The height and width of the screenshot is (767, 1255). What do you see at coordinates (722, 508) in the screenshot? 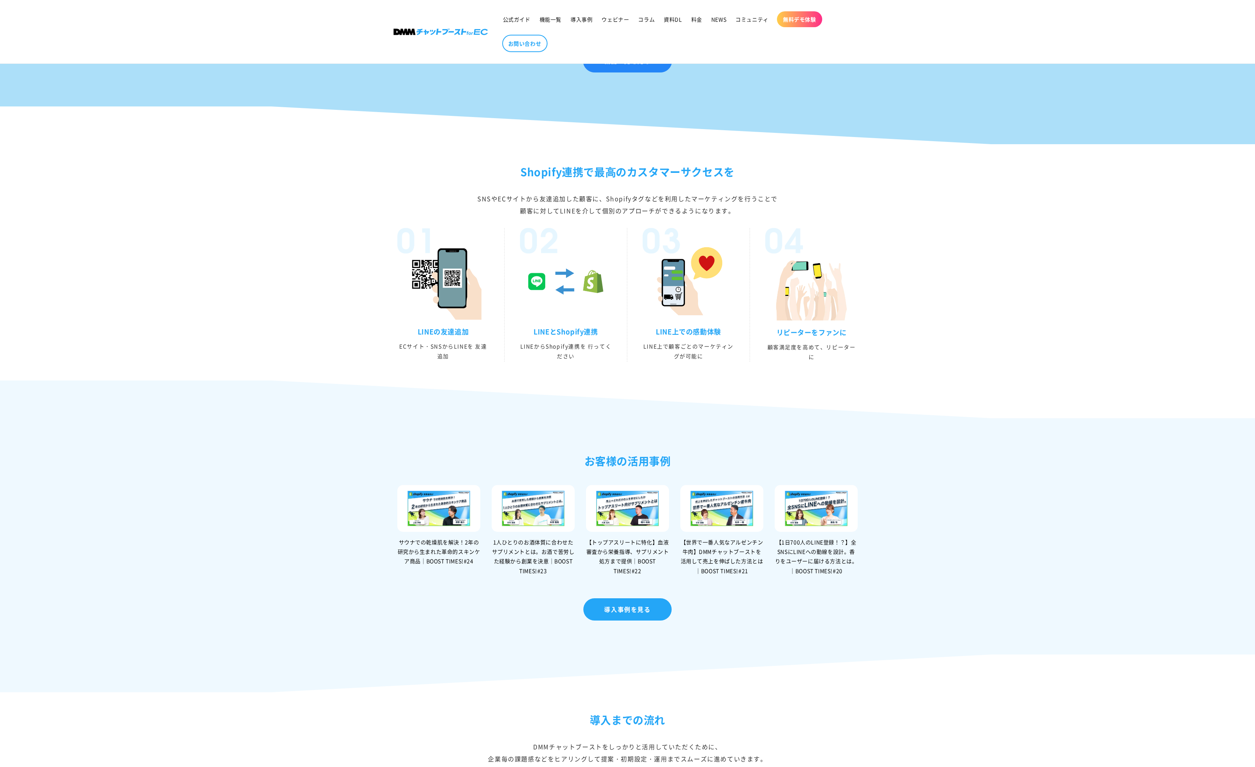
I see `img: 【世界で一番人気なアルゼンチン牛肉】DMMチャットブーストを活用して売上を伸ばした方法とは｜BOOST TIMES!#21` at bounding box center [722, 508].